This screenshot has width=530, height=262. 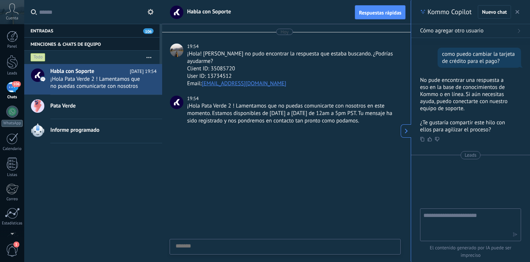 I want to click on div: ¡Hola Pata Verde 2 ! Lamentamos que no puedas comunicarte con nosotros en este momento. Estamos d..., so click(x=293, y=114).